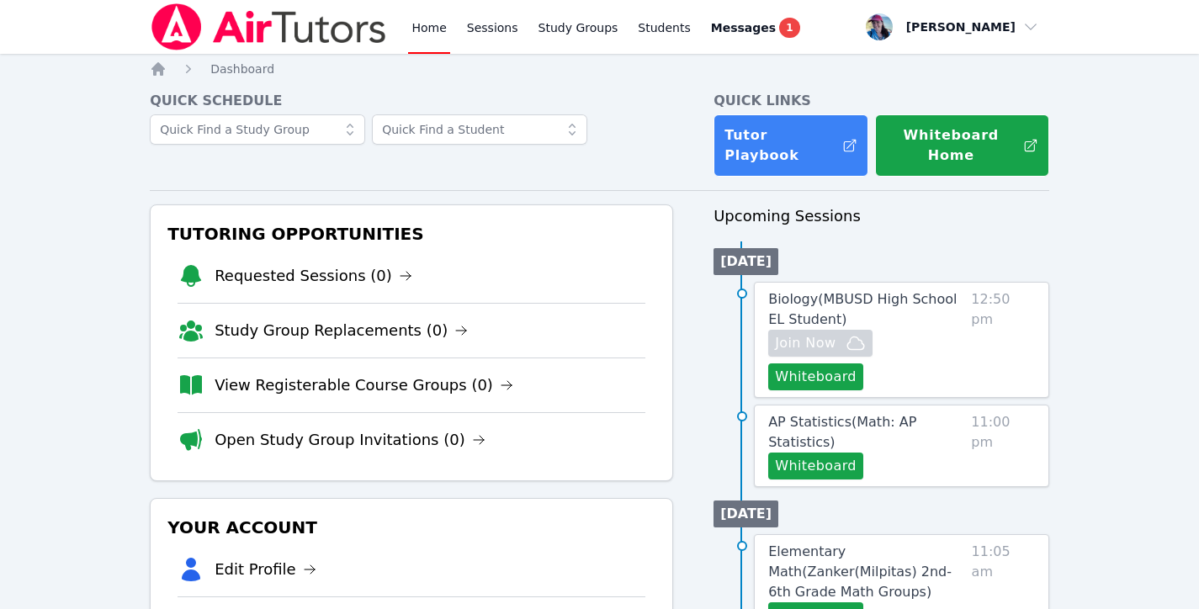 This screenshot has width=1199, height=609. I want to click on h3: Tutoring Opportunities, so click(411, 234).